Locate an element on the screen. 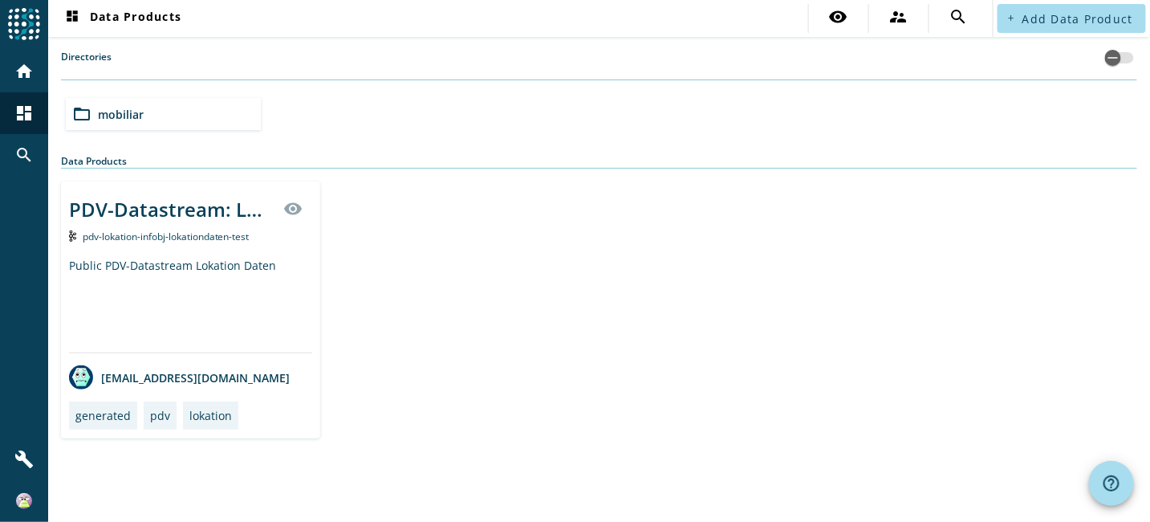  label: Directories is located at coordinates (86, 64).